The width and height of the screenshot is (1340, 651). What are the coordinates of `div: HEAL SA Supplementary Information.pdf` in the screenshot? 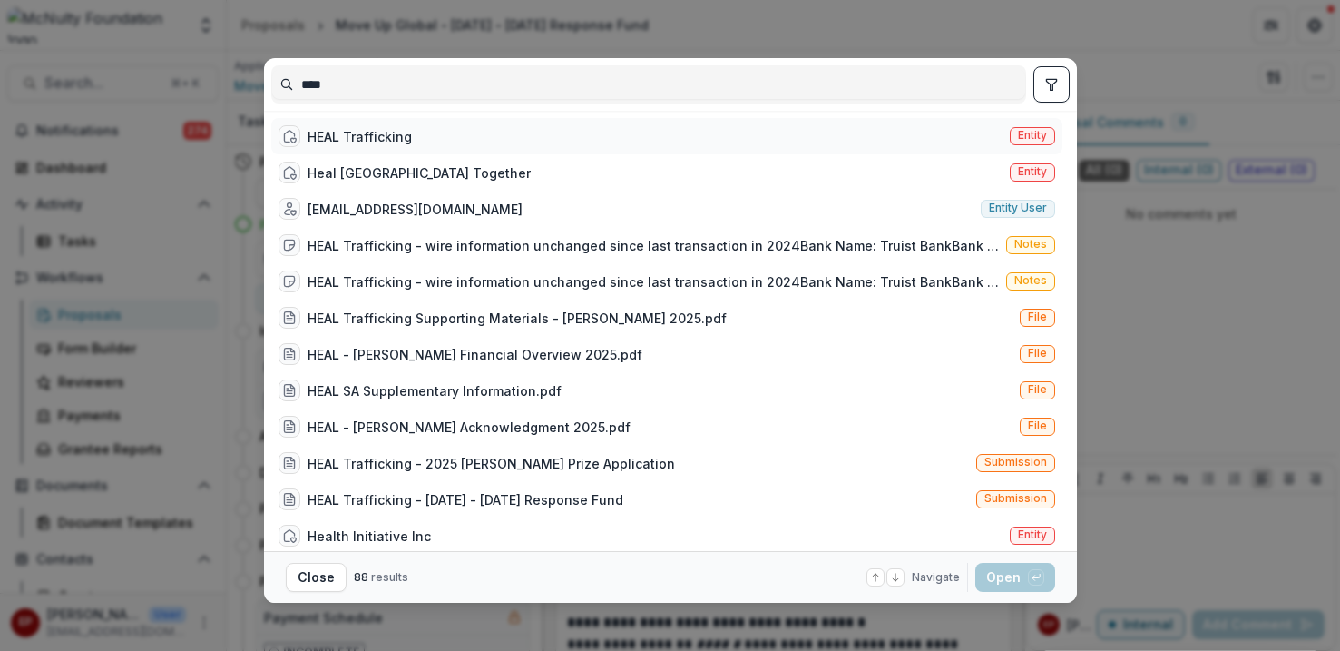 It's located at (435, 390).